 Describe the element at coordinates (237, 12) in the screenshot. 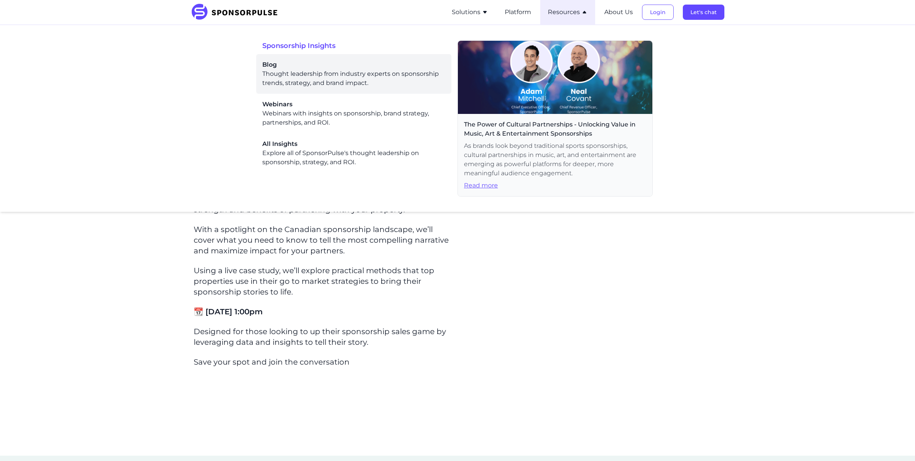

I see `img: SponsorPulse` at that location.